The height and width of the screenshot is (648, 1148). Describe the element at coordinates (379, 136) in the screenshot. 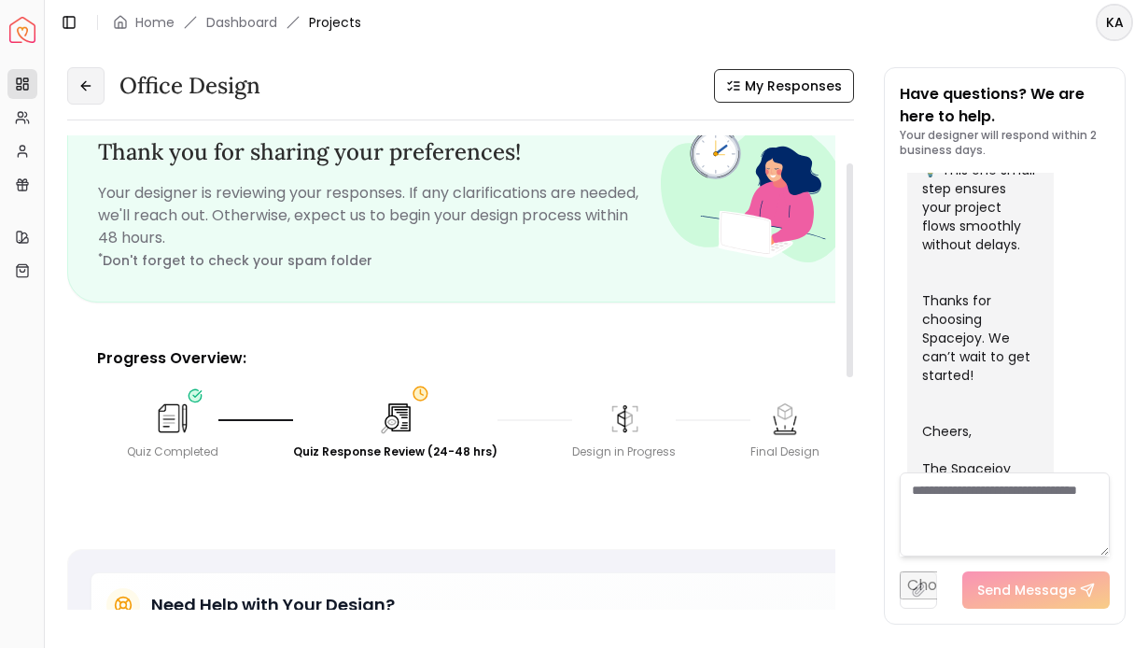

I see `h3: Thank you for sharing your preferences!` at that location.